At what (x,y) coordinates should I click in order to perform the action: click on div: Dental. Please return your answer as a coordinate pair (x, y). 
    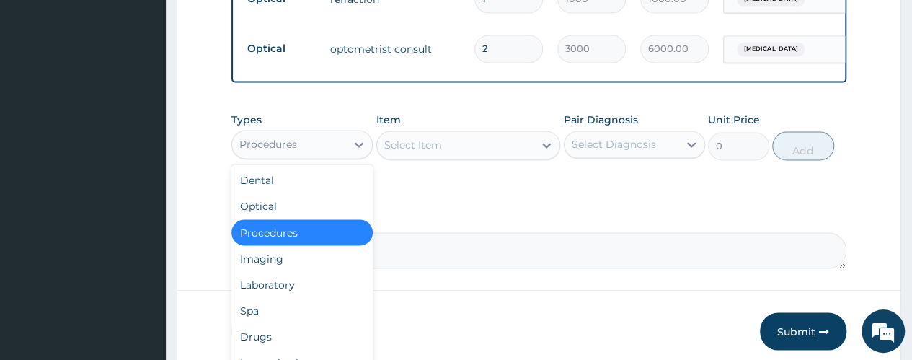
    Looking at the image, I should click on (302, 180).